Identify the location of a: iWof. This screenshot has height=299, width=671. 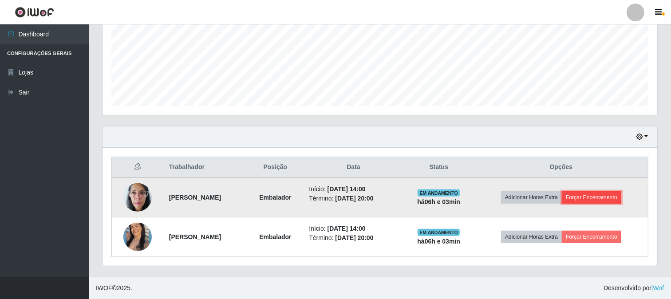
(658, 288).